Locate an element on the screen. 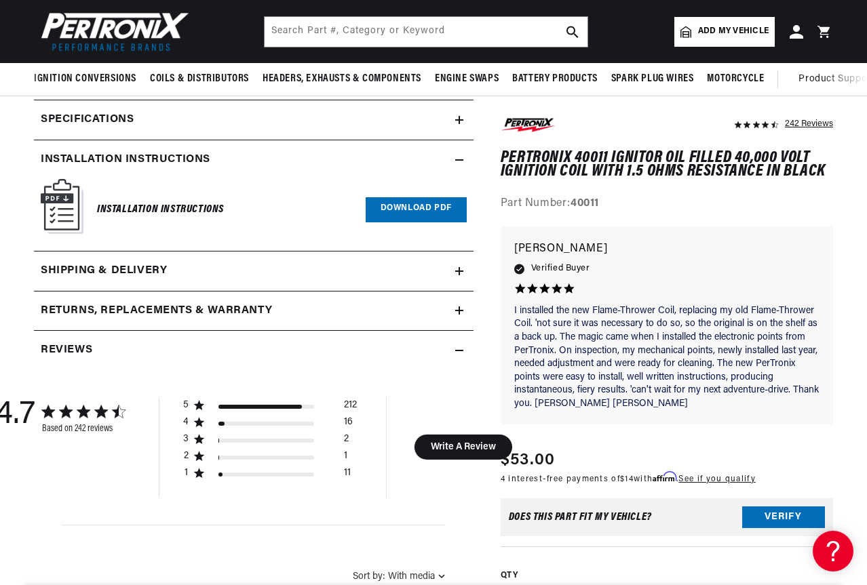 This screenshot has width=867, height=585. button: Write A Review is located at coordinates (463, 447).